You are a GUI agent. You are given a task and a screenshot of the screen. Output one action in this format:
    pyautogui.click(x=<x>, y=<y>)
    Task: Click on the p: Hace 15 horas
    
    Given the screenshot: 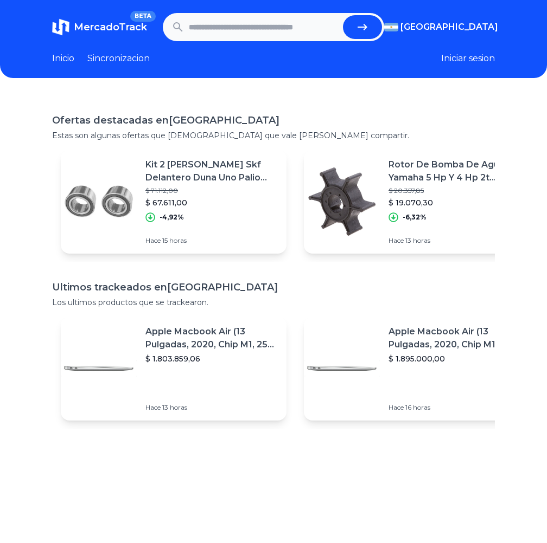 What is the action you would take?
    pyautogui.click(x=211, y=241)
    